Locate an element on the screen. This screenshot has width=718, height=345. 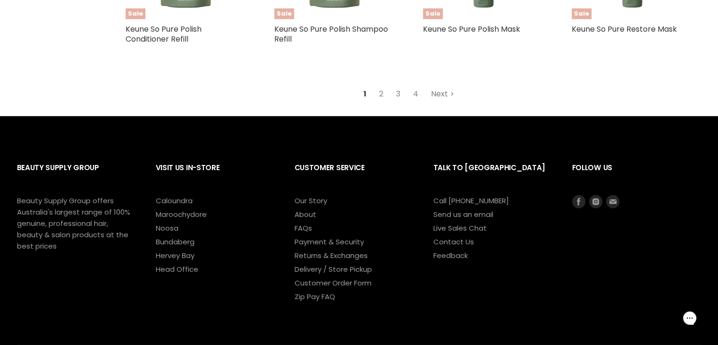
a: 2 is located at coordinates (381, 94).